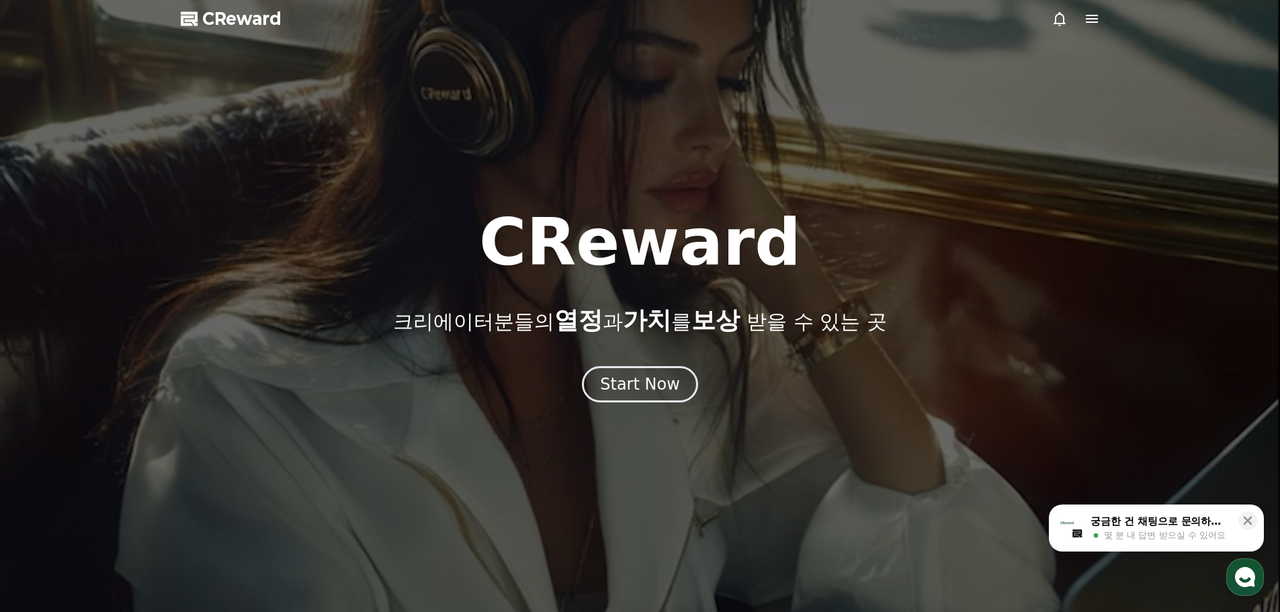  What do you see at coordinates (231, 19) in the screenshot?
I see `a: CReward` at bounding box center [231, 19].